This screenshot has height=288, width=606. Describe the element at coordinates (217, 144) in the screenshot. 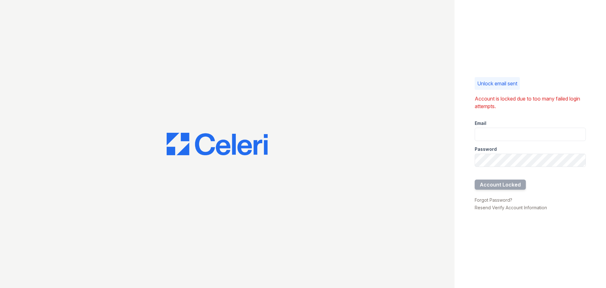

I see `img: CE_Logo_Blue-a8612792a0a2168367f1c8372b55b34899dd931a85d93a1a3d3e32e68fde9ad4.png` at that location.